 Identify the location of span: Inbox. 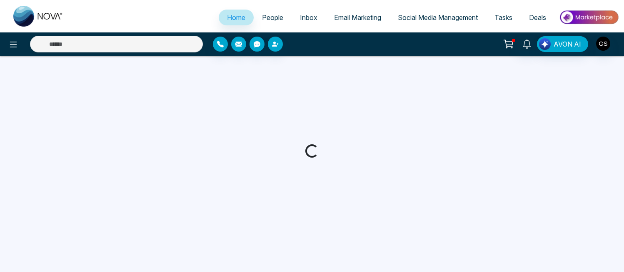
(308, 17).